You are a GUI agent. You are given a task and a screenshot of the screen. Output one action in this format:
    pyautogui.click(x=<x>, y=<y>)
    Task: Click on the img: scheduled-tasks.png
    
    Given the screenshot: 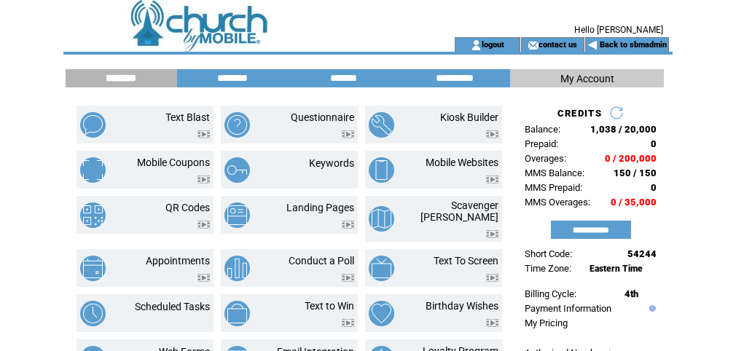 What is the action you would take?
    pyautogui.click(x=93, y=313)
    